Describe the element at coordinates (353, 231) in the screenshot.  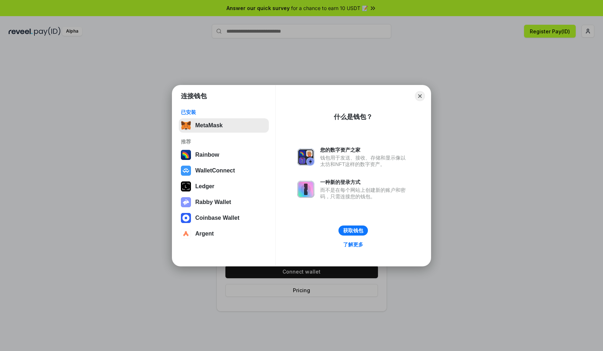
I see `div: 获取钱包` at that location.